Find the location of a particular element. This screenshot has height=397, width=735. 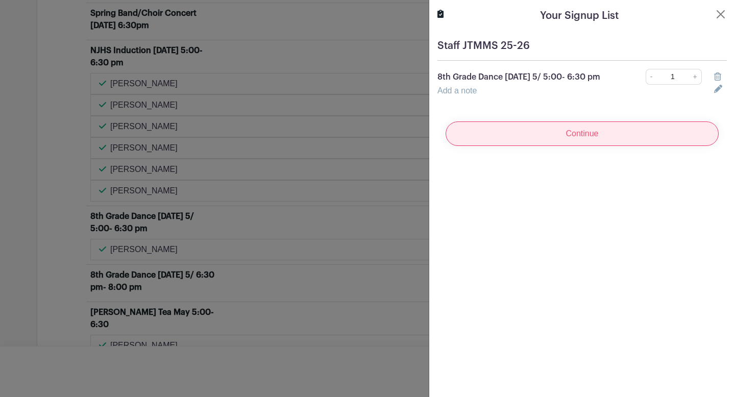

h5: Staff JTMMS 25-26 is located at coordinates (582, 46).